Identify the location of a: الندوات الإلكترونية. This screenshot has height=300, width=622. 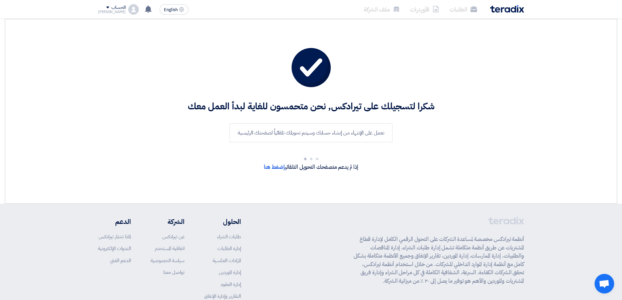
(114, 249).